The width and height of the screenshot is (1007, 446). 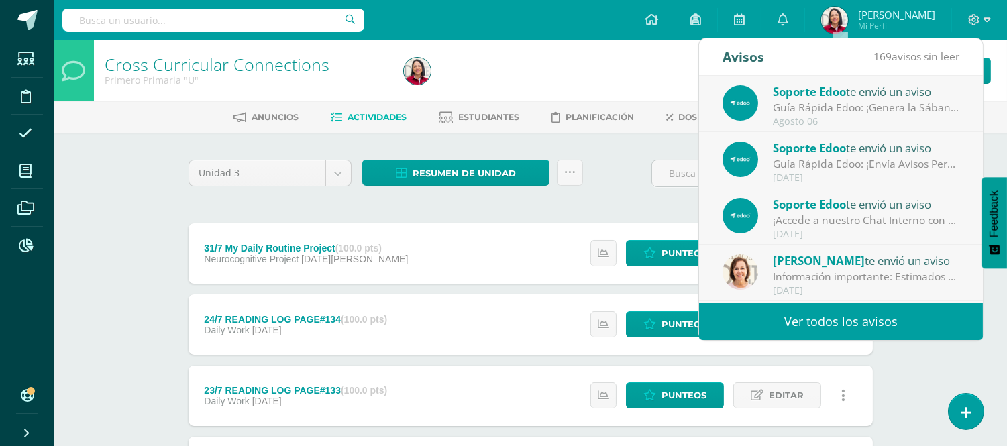 What do you see at coordinates (479, 117) in the screenshot?
I see `a: Estudiantes` at bounding box center [479, 117].